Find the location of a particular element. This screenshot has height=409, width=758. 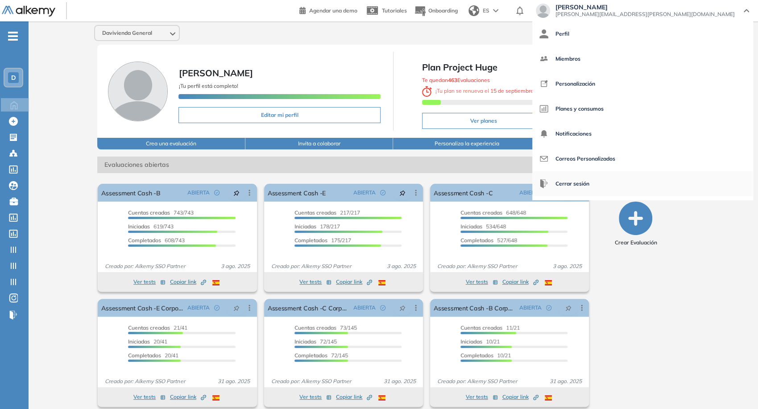

a: Agendar una demo is located at coordinates (328, 10).